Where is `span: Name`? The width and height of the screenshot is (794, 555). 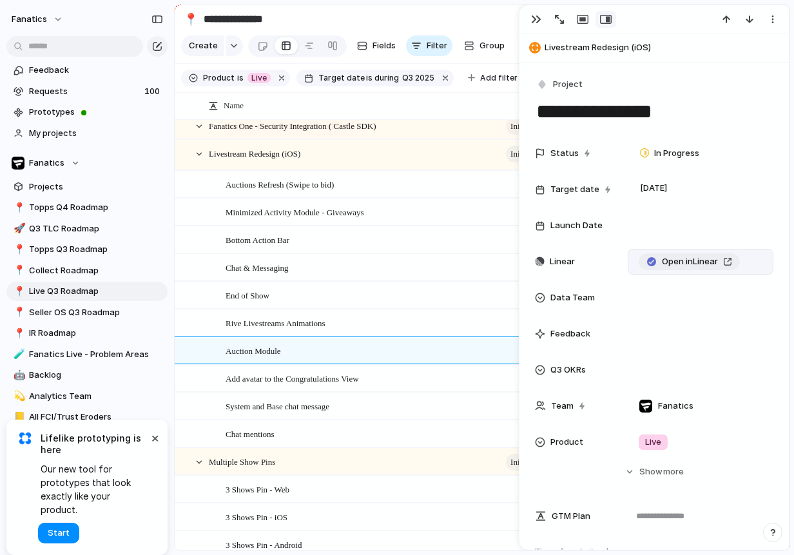
span: Name is located at coordinates (233, 106).